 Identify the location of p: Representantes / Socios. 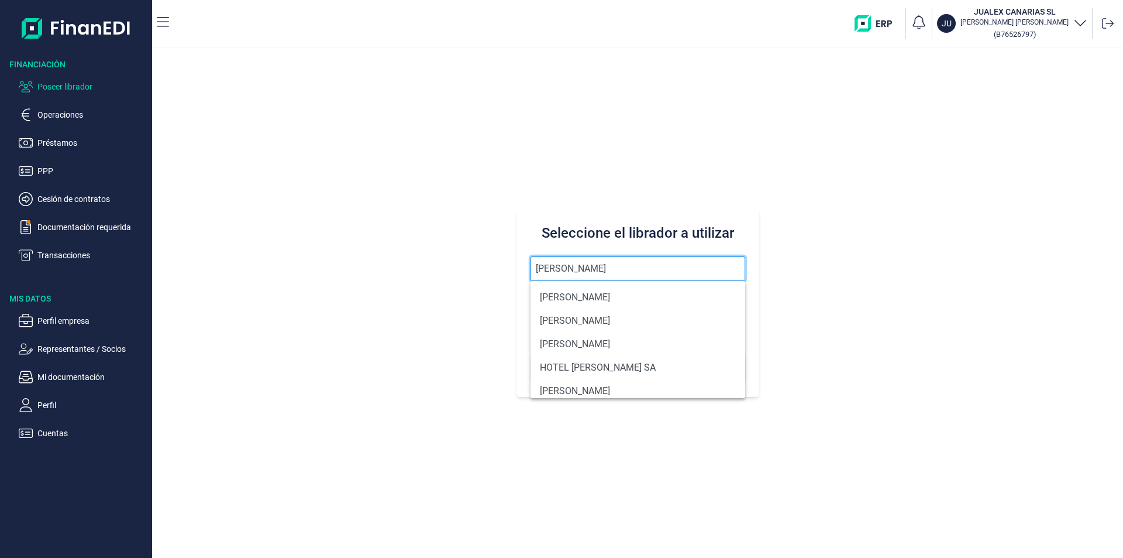
(92, 349).